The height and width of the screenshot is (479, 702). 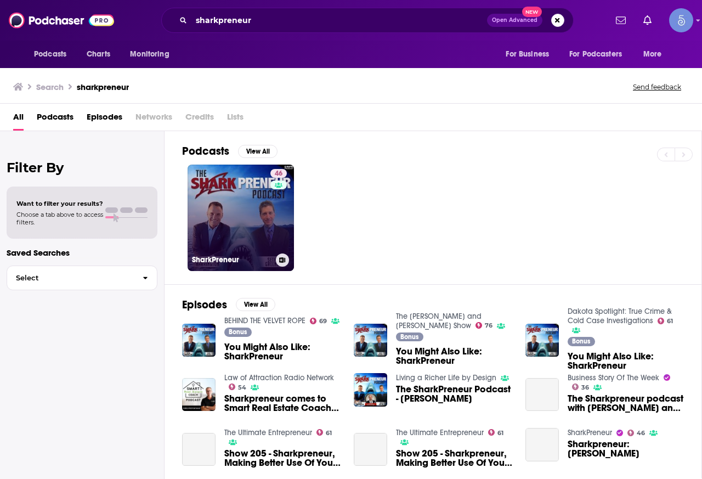 I want to click on span: Monitoring, so click(x=149, y=54).